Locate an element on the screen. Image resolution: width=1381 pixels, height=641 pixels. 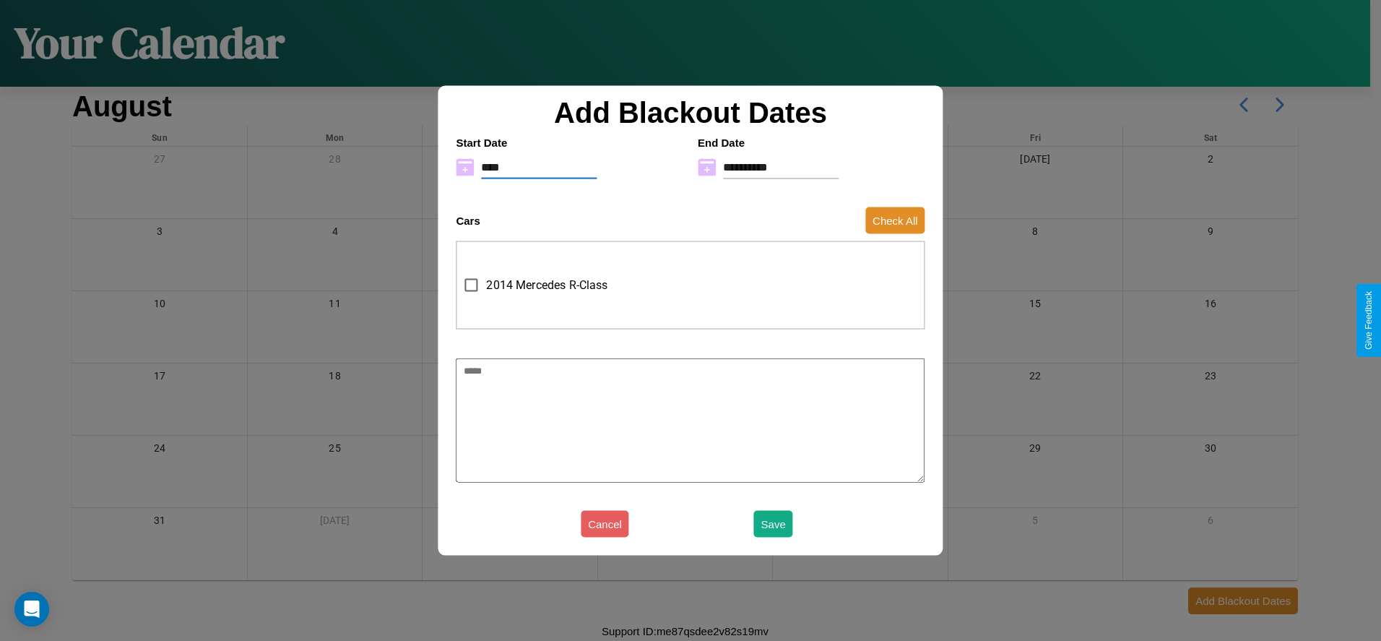
div: Open Intercom Messenger is located at coordinates (32, 609).